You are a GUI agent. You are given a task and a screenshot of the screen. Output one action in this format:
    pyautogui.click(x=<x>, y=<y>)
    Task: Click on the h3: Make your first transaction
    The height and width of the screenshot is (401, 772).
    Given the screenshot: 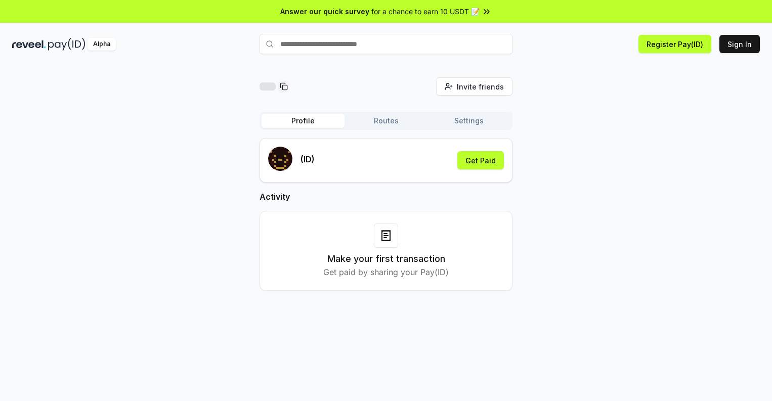 What is the action you would take?
    pyautogui.click(x=386, y=259)
    